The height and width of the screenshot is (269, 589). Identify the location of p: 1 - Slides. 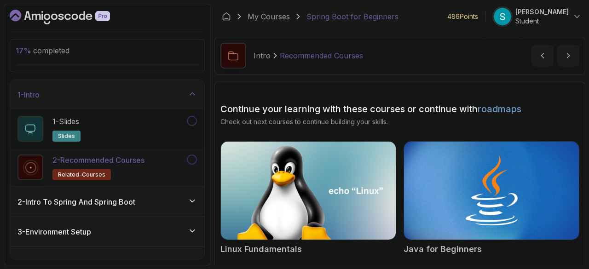
(66, 121).